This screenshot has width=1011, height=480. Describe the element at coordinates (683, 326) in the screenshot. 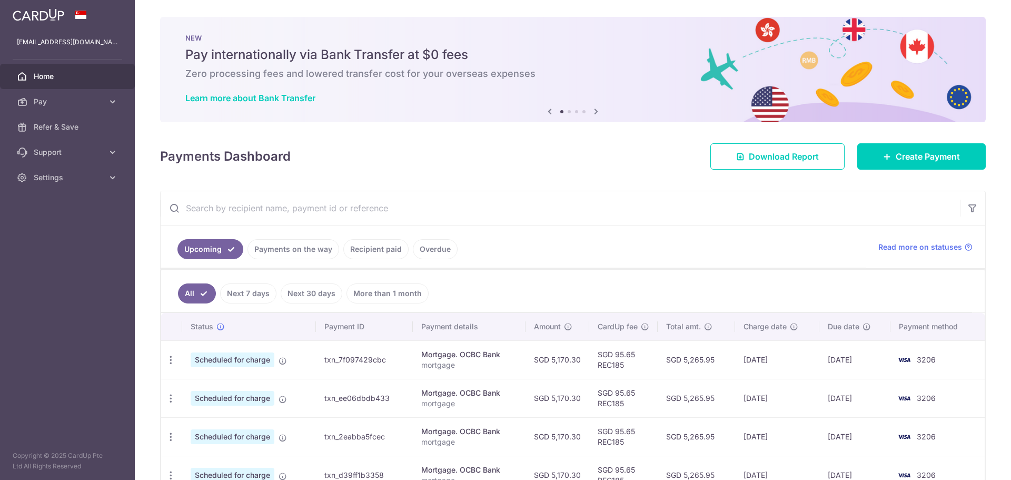

I see `span: Total amt.` at that location.